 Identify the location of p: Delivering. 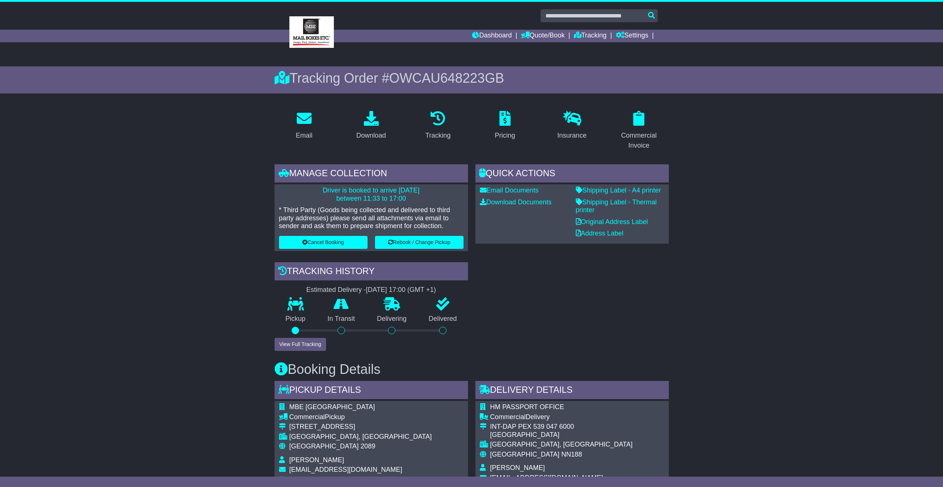
(392, 319).